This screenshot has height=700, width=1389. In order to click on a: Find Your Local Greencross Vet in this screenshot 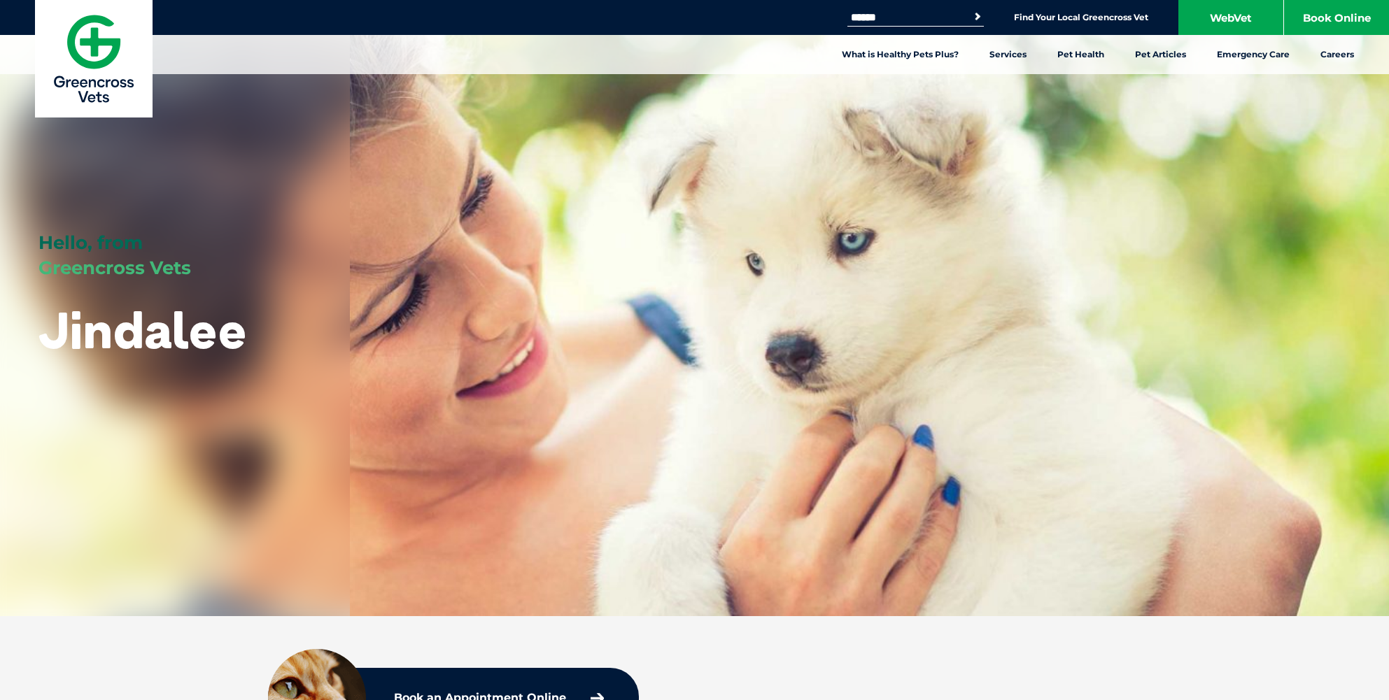, I will do `click(1081, 17)`.